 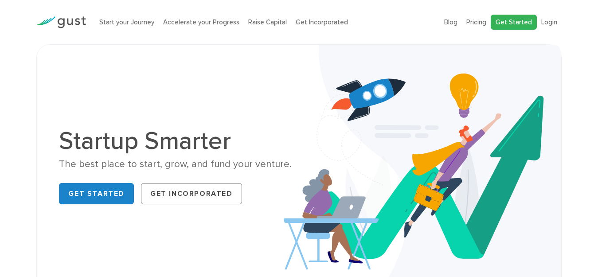 I want to click on a: Blog, so click(x=451, y=22).